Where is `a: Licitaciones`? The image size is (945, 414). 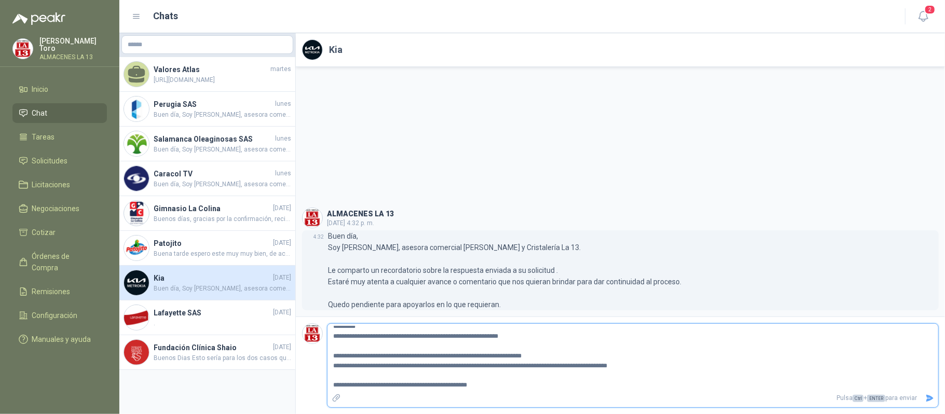
a: Licitaciones is located at coordinates (60, 185).